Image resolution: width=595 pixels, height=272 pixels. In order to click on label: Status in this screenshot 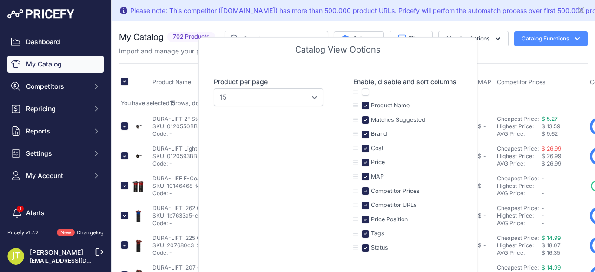, I will do `click(378, 248)`.